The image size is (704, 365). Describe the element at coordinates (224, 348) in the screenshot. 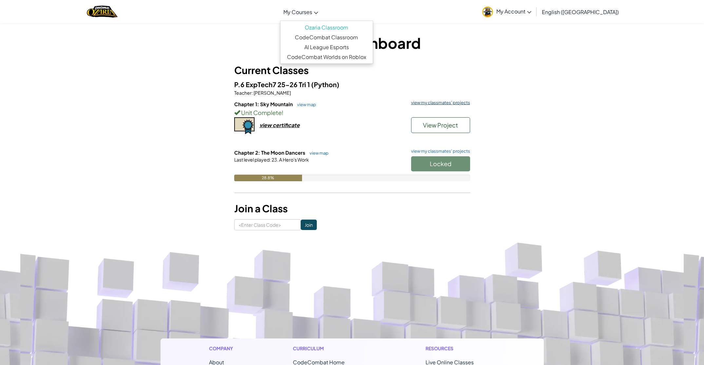

I see `h1: Company` at that location.